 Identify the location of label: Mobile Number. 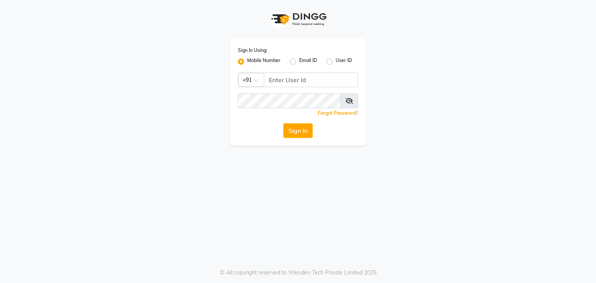
(264, 62).